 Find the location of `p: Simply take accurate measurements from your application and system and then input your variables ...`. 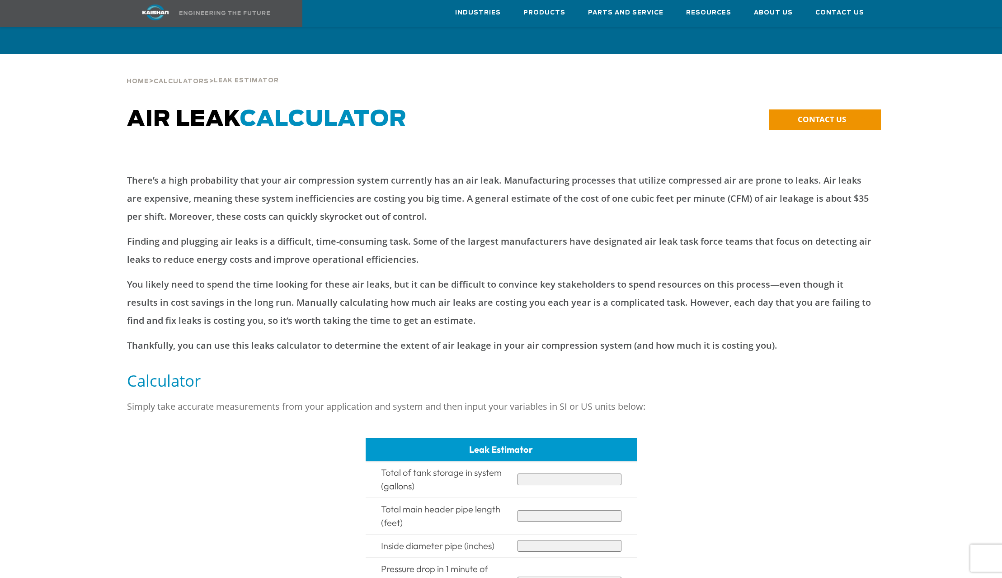

p: Simply take accurate measurements from your application and system and then input your variables ... is located at coordinates (501, 406).